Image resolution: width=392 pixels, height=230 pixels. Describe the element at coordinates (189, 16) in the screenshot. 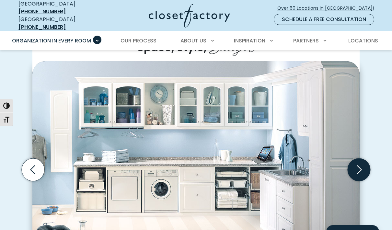

I see `img: Closet Factory Logo` at that location.